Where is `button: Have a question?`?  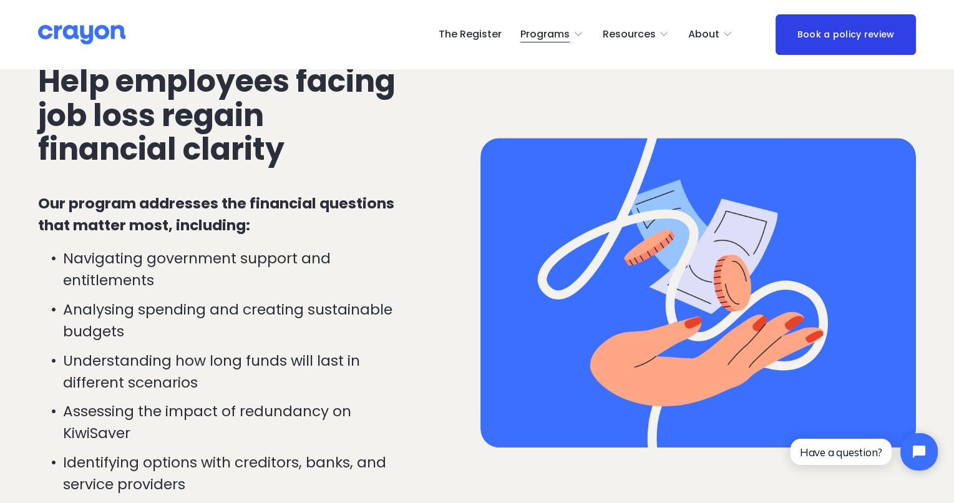
button: Have a question? is located at coordinates (61, 29).